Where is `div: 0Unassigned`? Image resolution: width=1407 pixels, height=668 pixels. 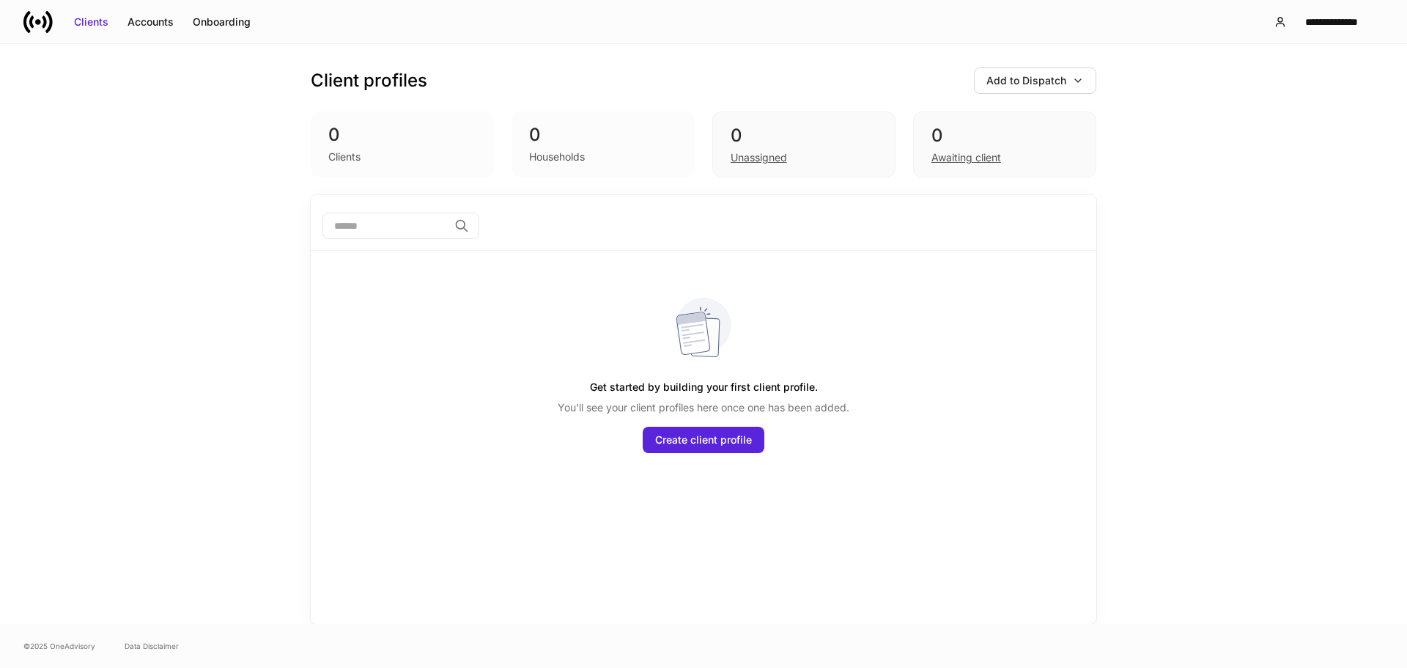
div: 0Unassigned is located at coordinates (804, 144).